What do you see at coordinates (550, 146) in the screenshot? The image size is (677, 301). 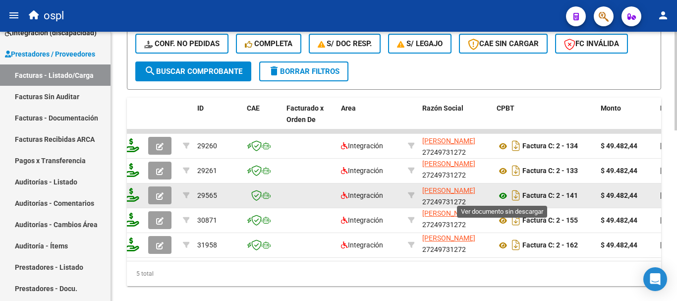 I see `strong: Factura C: 2 - 134` at bounding box center [550, 146].